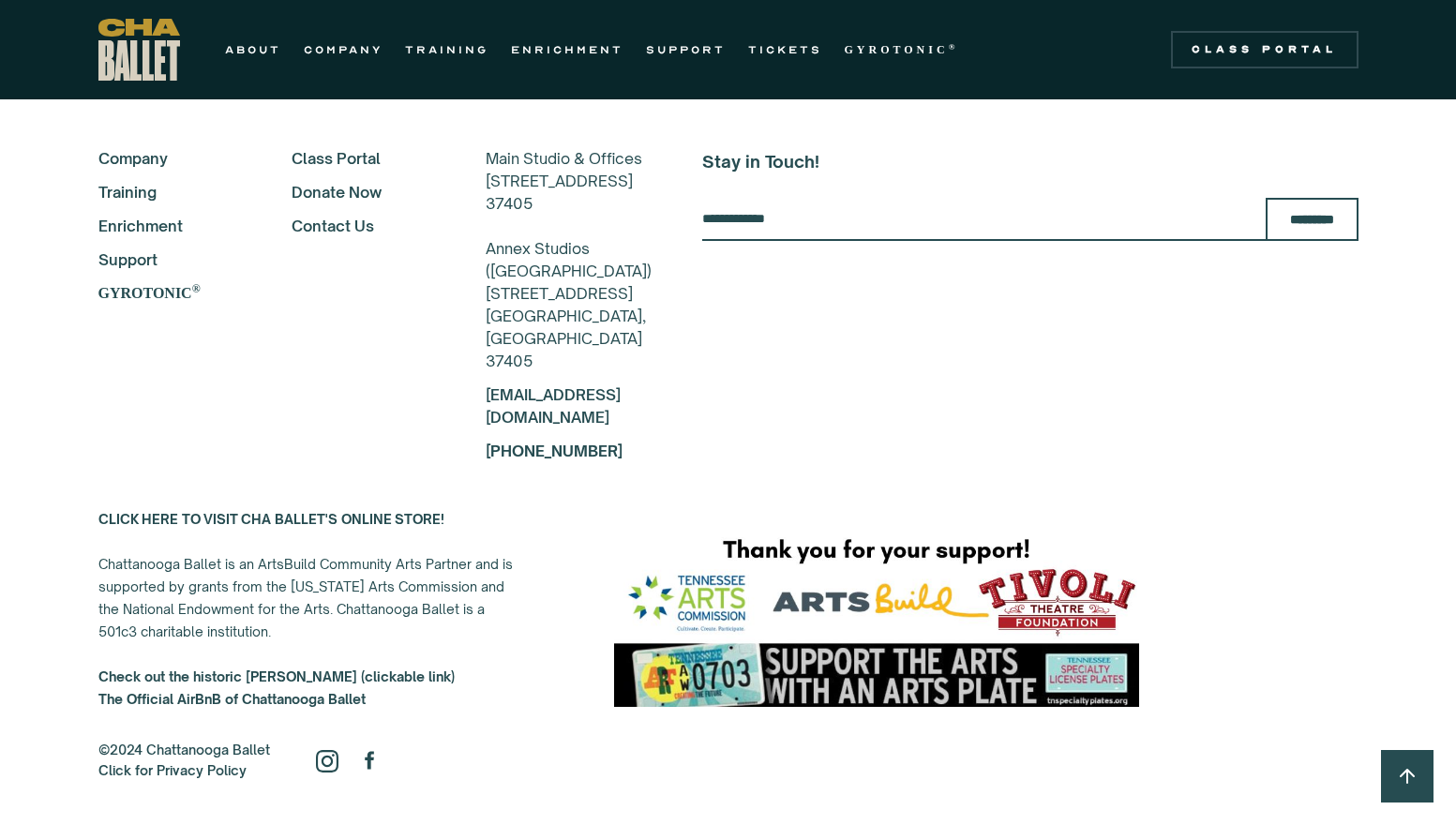 The height and width of the screenshot is (825, 1456). What do you see at coordinates (343, 50) in the screenshot?
I see `a: COMPANY` at bounding box center [343, 50].